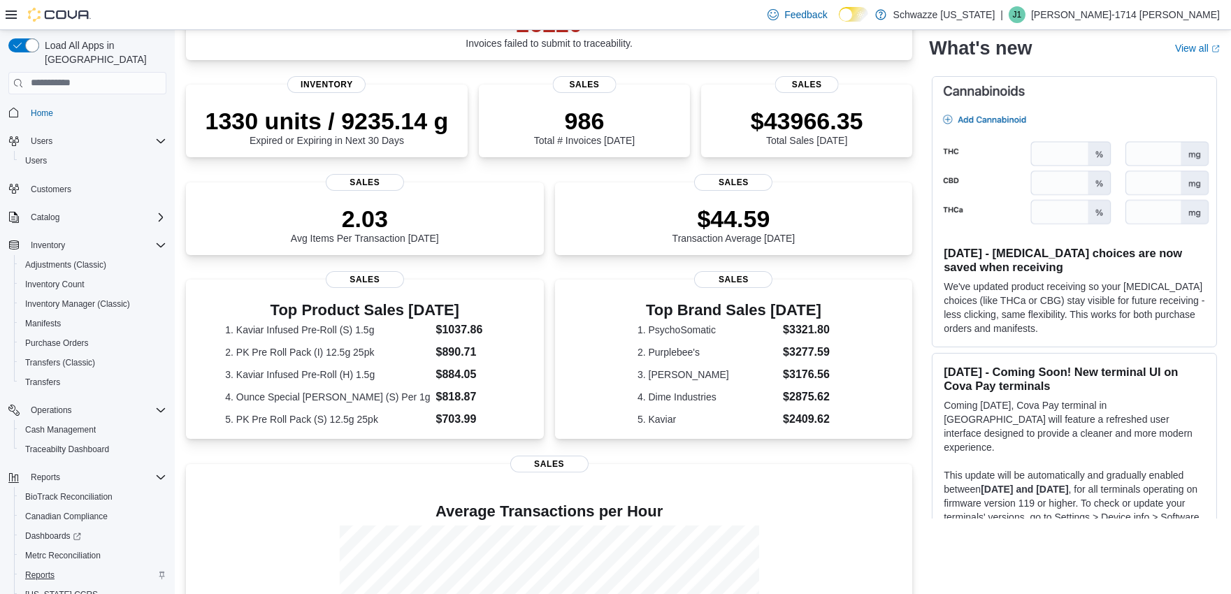 This screenshot has width=1231, height=594. What do you see at coordinates (42, 113) in the screenshot?
I see `span: Home` at bounding box center [42, 113].